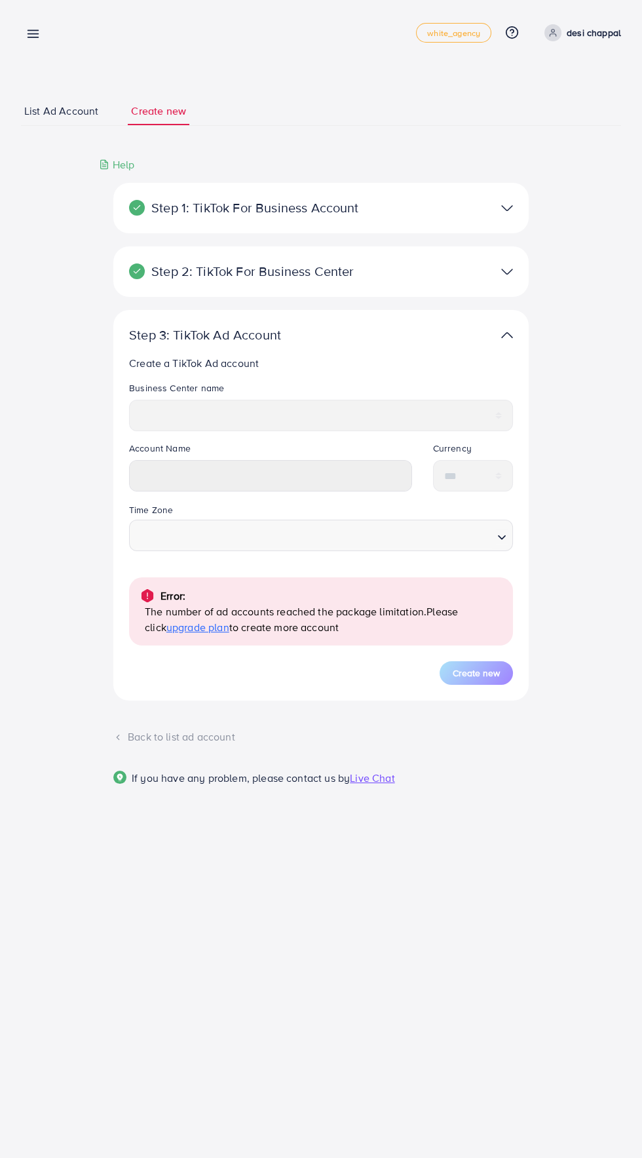 This screenshot has height=1158, width=642. What do you see at coordinates (117, 165) in the screenshot?
I see `div: Help` at bounding box center [117, 165].